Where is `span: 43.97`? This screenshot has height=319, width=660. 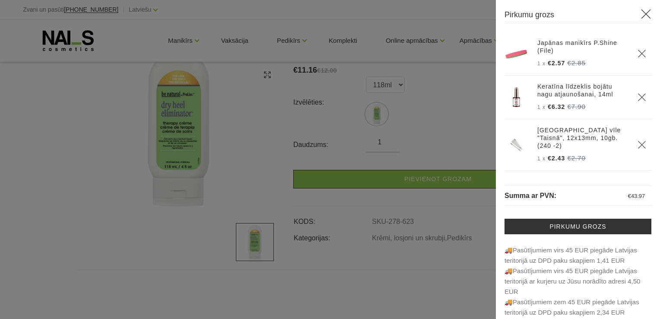
span: 43.97 is located at coordinates (638, 196).